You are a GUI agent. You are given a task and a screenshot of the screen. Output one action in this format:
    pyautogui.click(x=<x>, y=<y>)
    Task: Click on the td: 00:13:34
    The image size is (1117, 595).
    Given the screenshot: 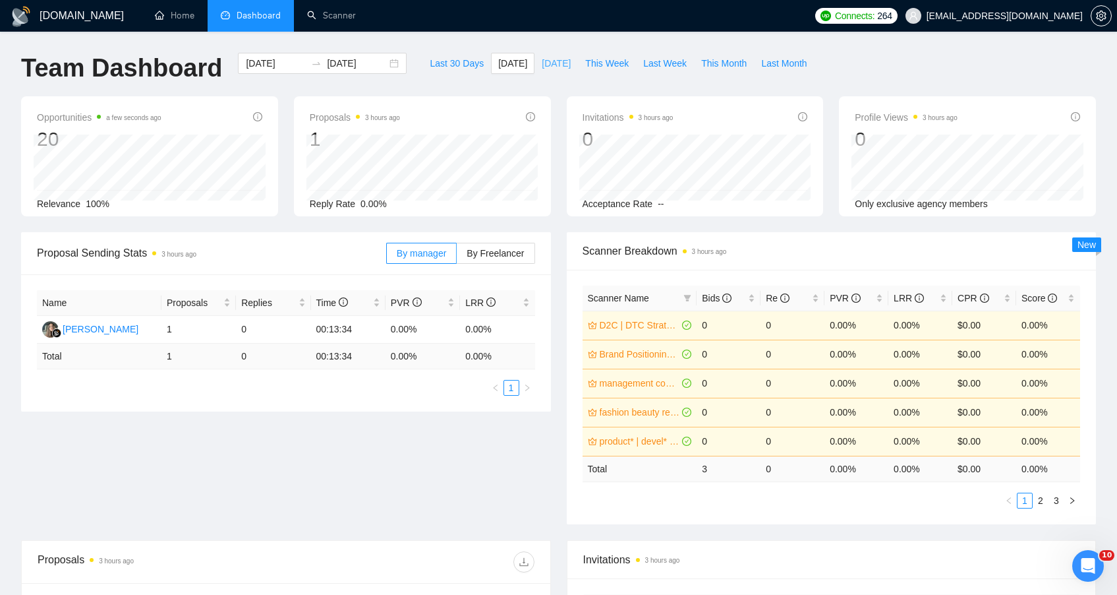 What is the action you would take?
    pyautogui.click(x=348, y=330)
    